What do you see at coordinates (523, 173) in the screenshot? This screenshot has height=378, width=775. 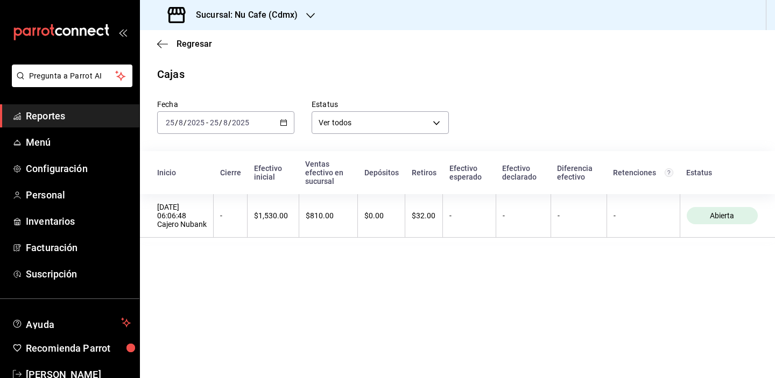 I see `div: Efectivo declarado` at bounding box center [523, 173].